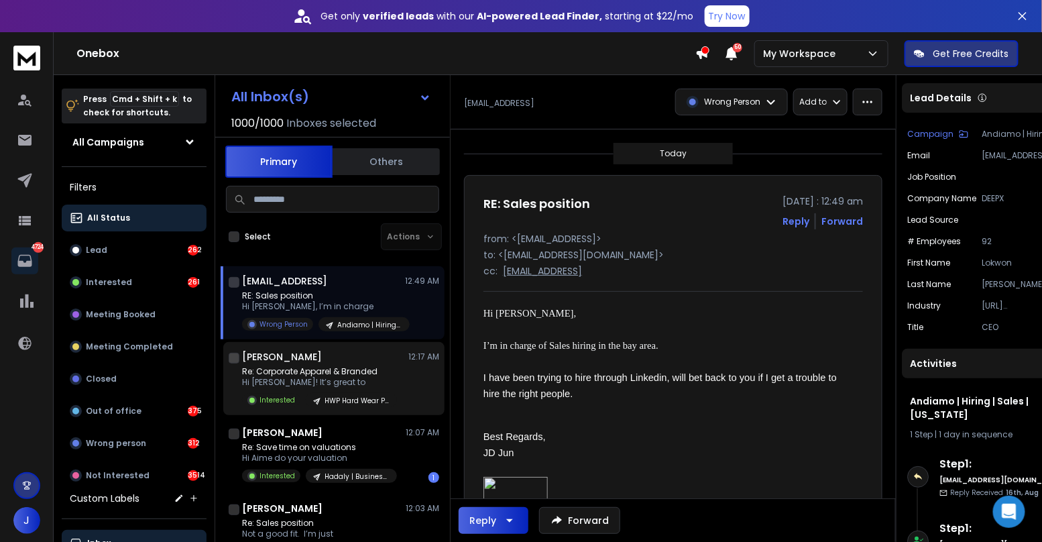  I want to click on p: Re: Corporate Apparel & Branded, so click(319, 372).